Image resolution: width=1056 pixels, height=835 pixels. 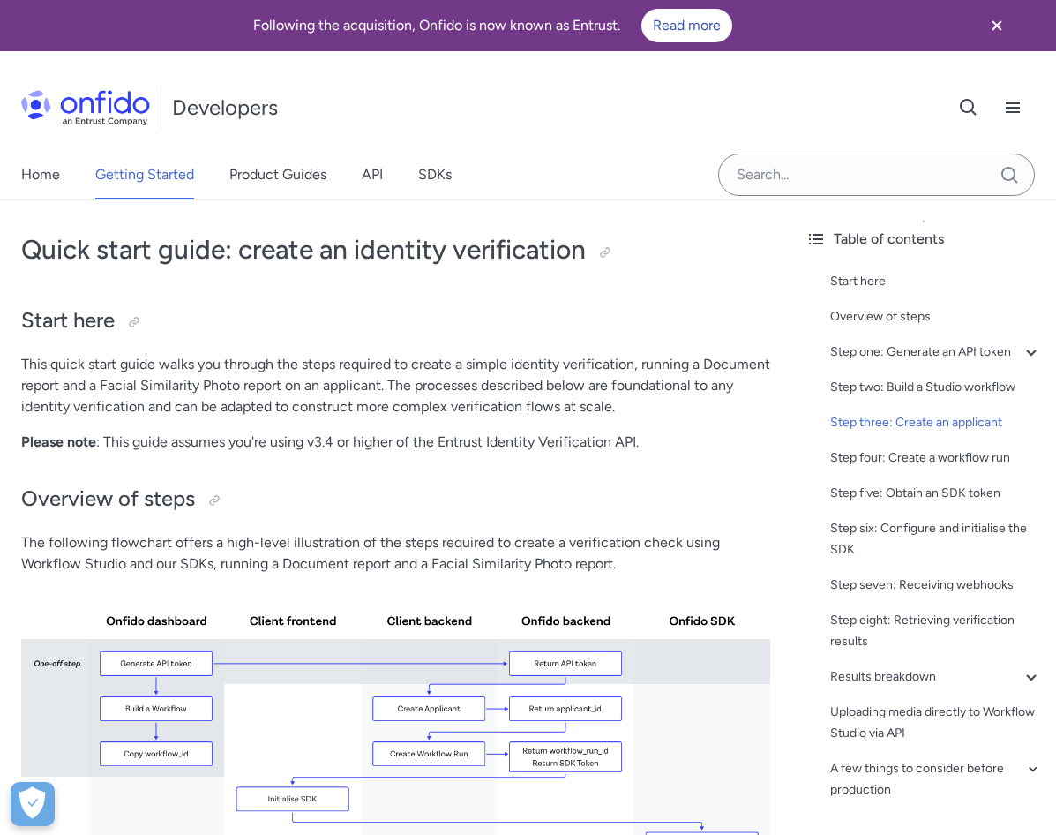 What do you see at coordinates (395, 499) in the screenshot?
I see `h2: Overview of steps` at bounding box center [395, 499].